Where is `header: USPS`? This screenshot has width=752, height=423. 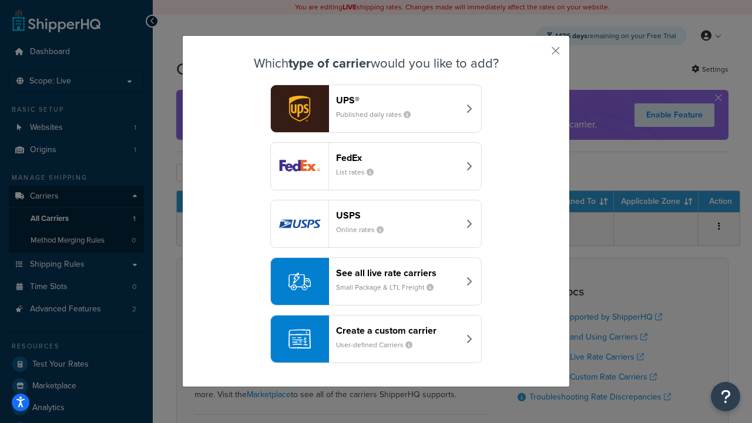
header: USPS is located at coordinates (397, 215).